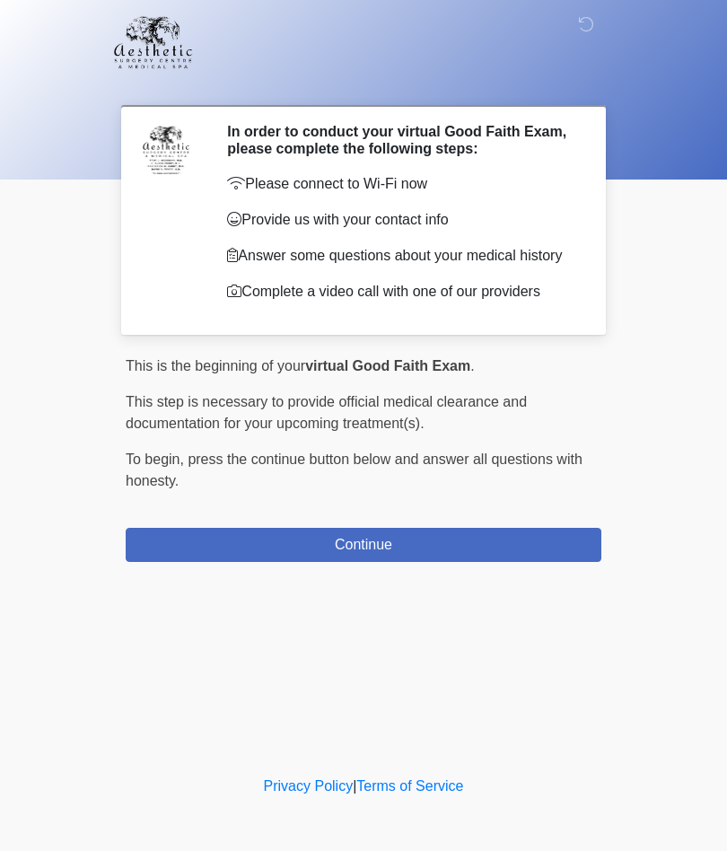 The image size is (727, 851). I want to click on h2: In order to conduct your virtual Good Faith Exam, please complete the following steps:, so click(400, 140).